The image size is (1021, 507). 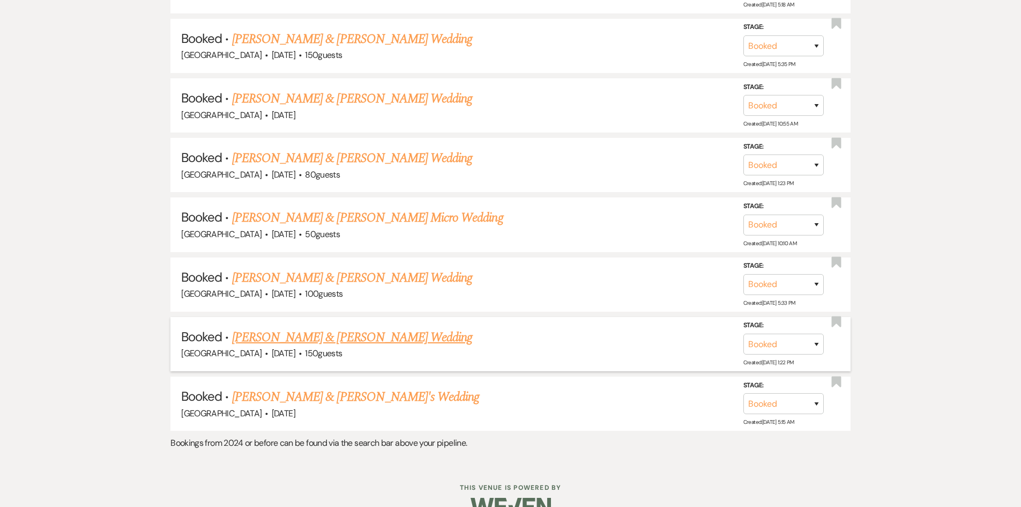 What do you see at coordinates (322, 174) in the screenshot?
I see `span: 80 guests` at bounding box center [322, 174].